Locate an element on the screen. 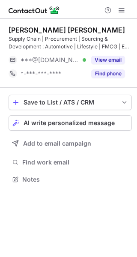 The width and height of the screenshot is (137, 257). button: AI write personalized message is located at coordinates (70, 123).